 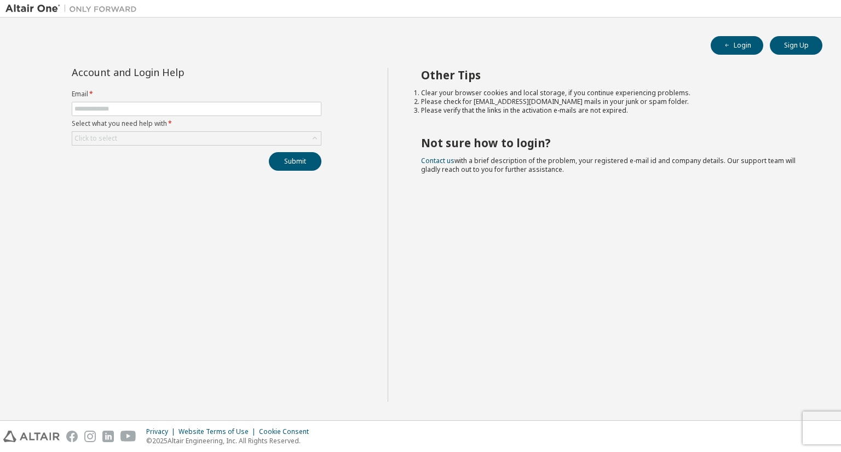 What do you see at coordinates (74, 9) in the screenshot?
I see `img: Altair One` at bounding box center [74, 9].